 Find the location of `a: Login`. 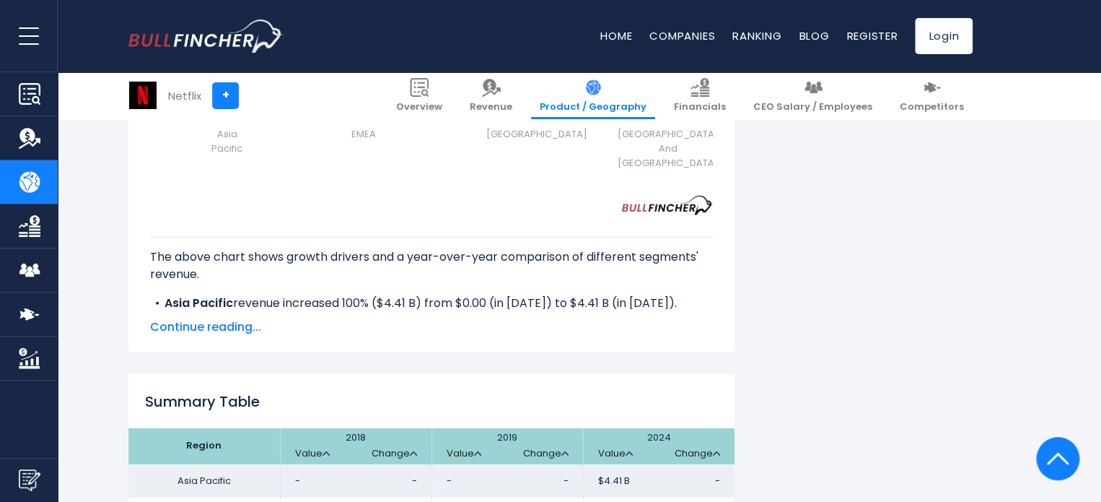

a: Login is located at coordinates (944, 36).